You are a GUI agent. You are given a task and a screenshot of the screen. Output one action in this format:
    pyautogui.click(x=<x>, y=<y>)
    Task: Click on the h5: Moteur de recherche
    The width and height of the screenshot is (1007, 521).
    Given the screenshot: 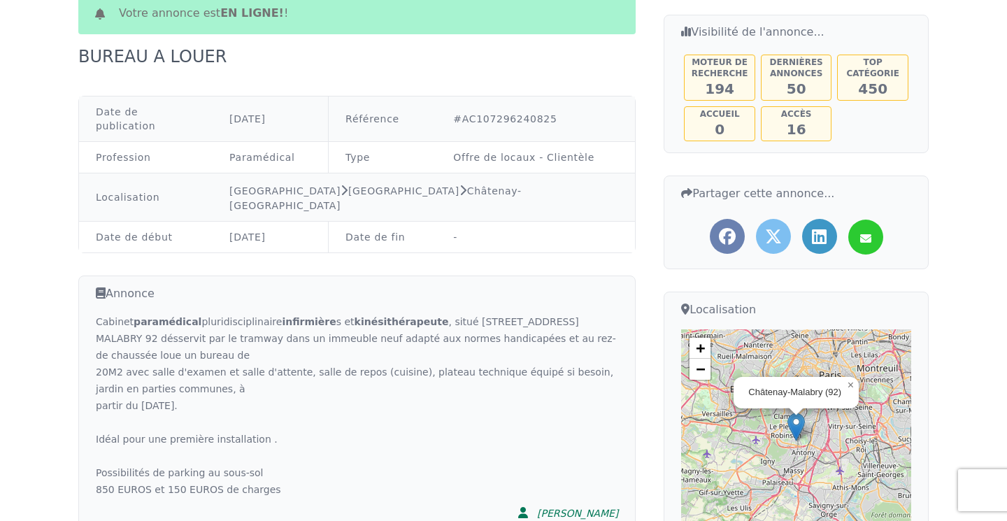 What is the action you would take?
    pyautogui.click(x=719, y=68)
    